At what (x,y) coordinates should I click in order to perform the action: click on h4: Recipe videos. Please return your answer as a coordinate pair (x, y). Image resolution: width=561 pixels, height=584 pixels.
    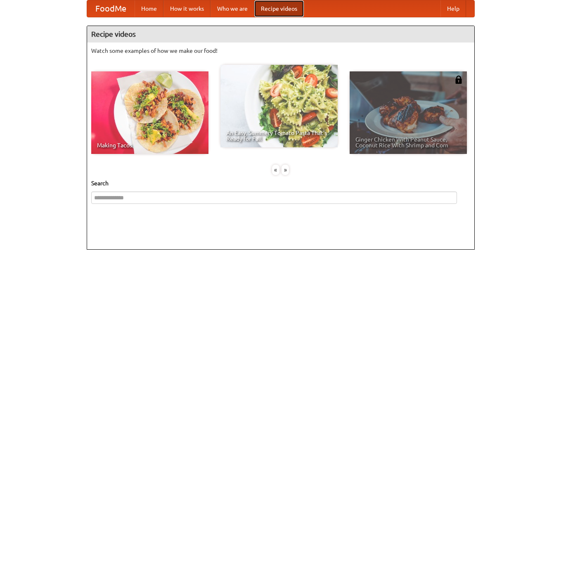
    Looking at the image, I should click on (281, 34).